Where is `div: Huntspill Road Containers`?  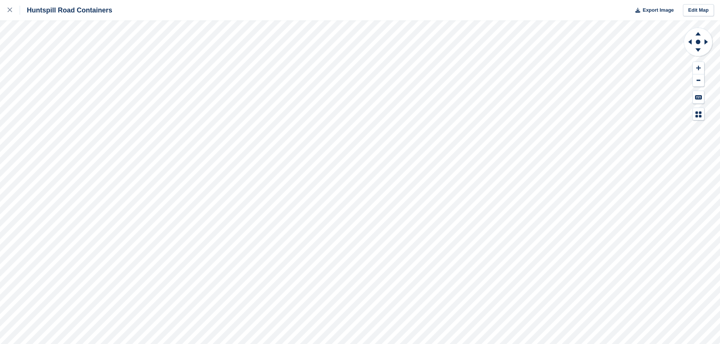 div: Huntspill Road Containers is located at coordinates (66, 10).